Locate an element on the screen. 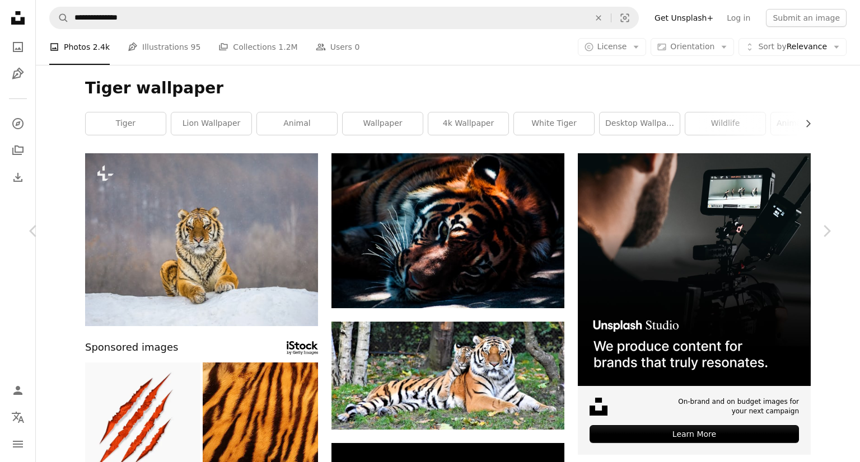  form: Find visuals sitewide is located at coordinates (344, 18).